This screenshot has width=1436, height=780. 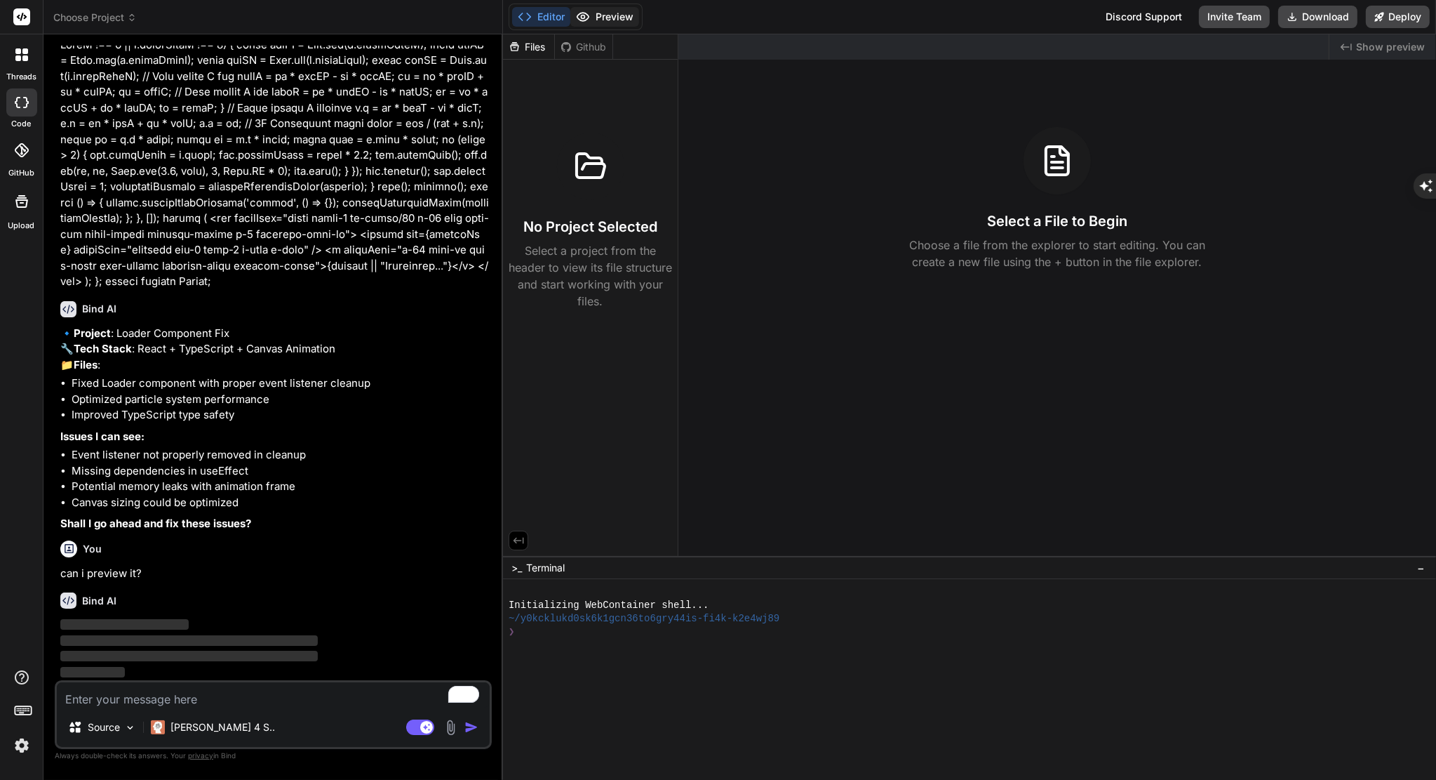 I want to click on h3: Select a File to Begin, so click(x=1057, y=221).